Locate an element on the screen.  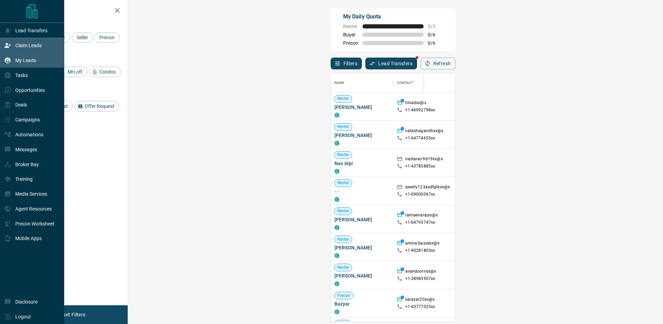
span: Buyer is located at coordinates (351, 35).